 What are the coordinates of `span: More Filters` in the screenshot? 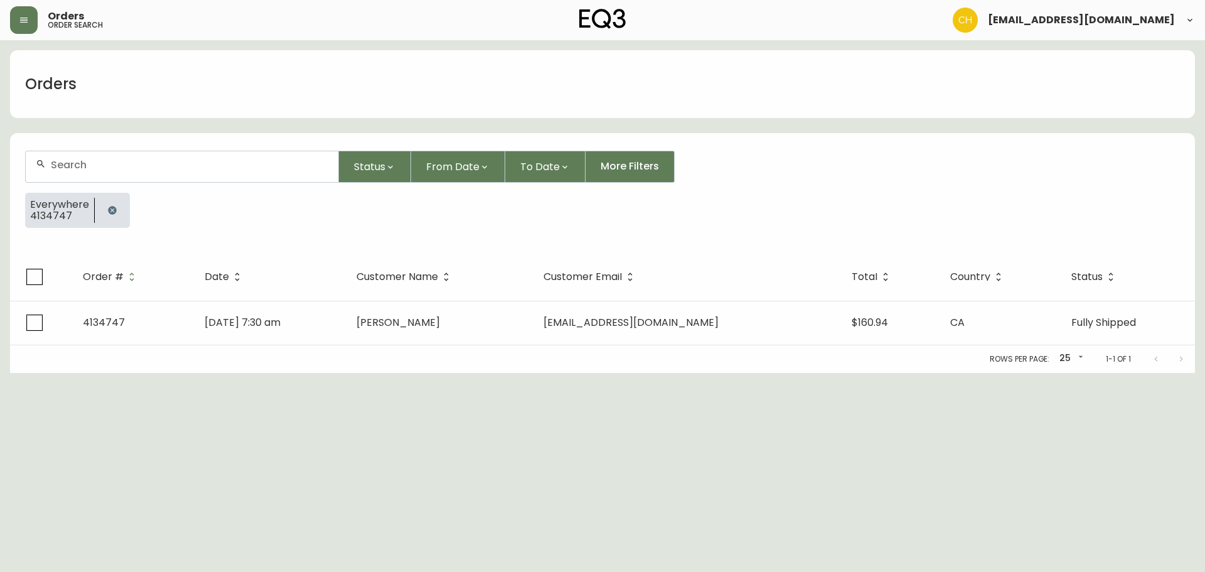 It's located at (629, 166).